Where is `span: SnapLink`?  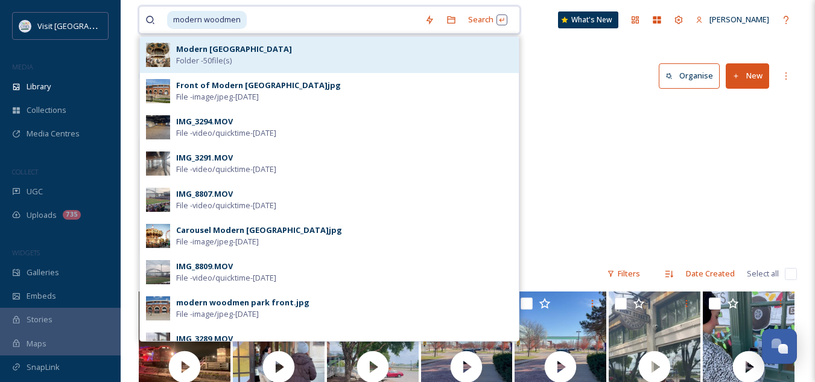
span: SnapLink is located at coordinates (43, 367).